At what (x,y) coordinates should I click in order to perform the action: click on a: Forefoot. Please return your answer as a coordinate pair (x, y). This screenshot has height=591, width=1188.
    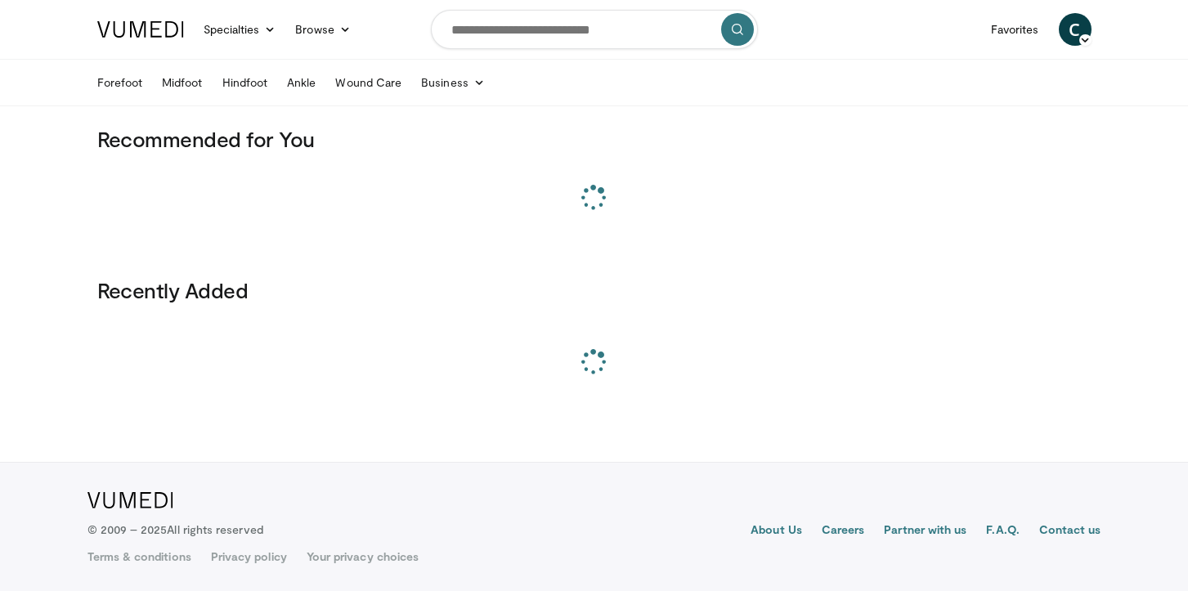
    Looking at the image, I should click on (120, 83).